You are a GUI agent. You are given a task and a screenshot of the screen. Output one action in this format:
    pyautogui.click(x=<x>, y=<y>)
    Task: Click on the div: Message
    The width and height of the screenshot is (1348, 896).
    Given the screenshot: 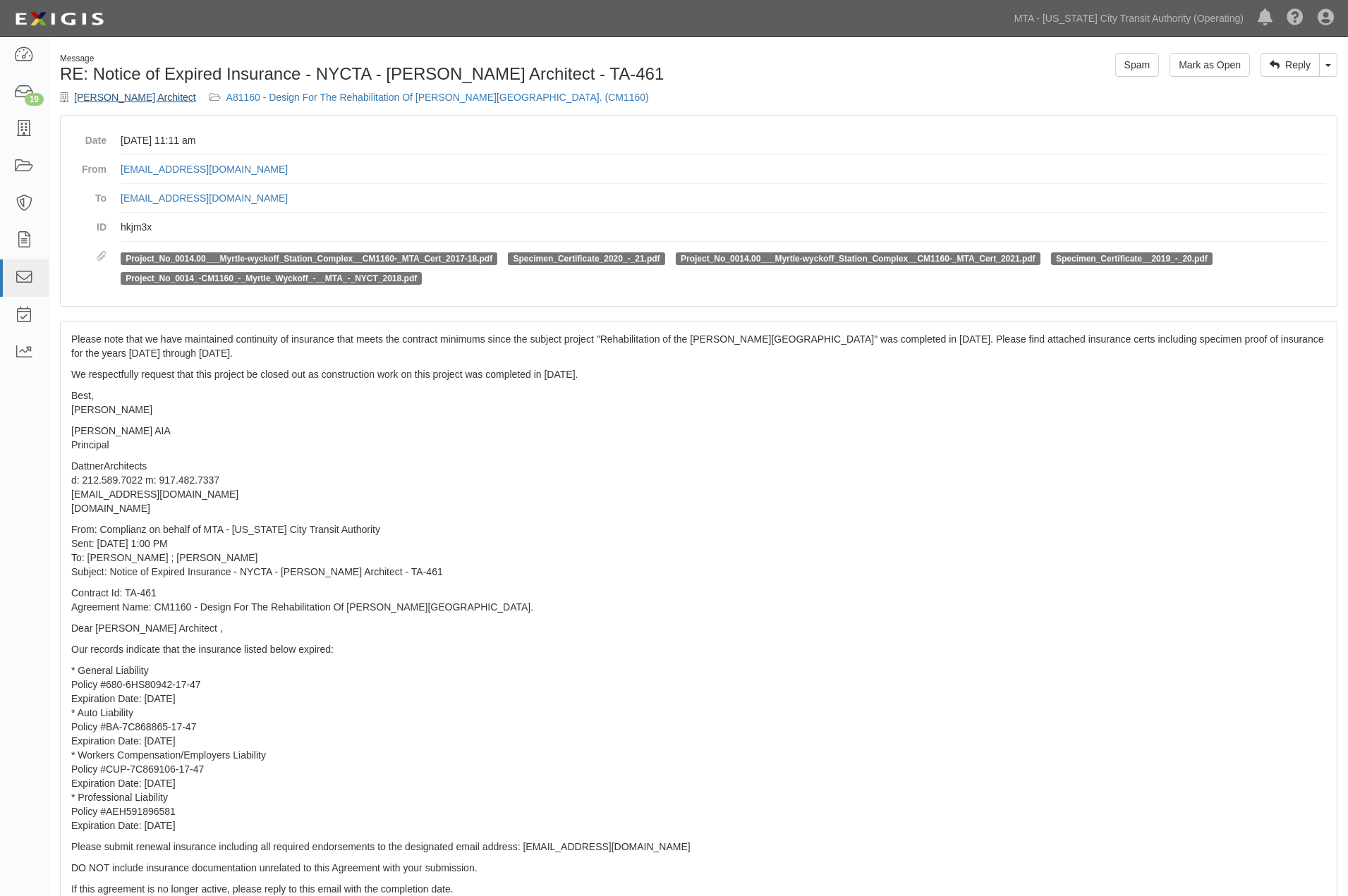 What is the action you would take?
    pyautogui.click(x=374, y=58)
    